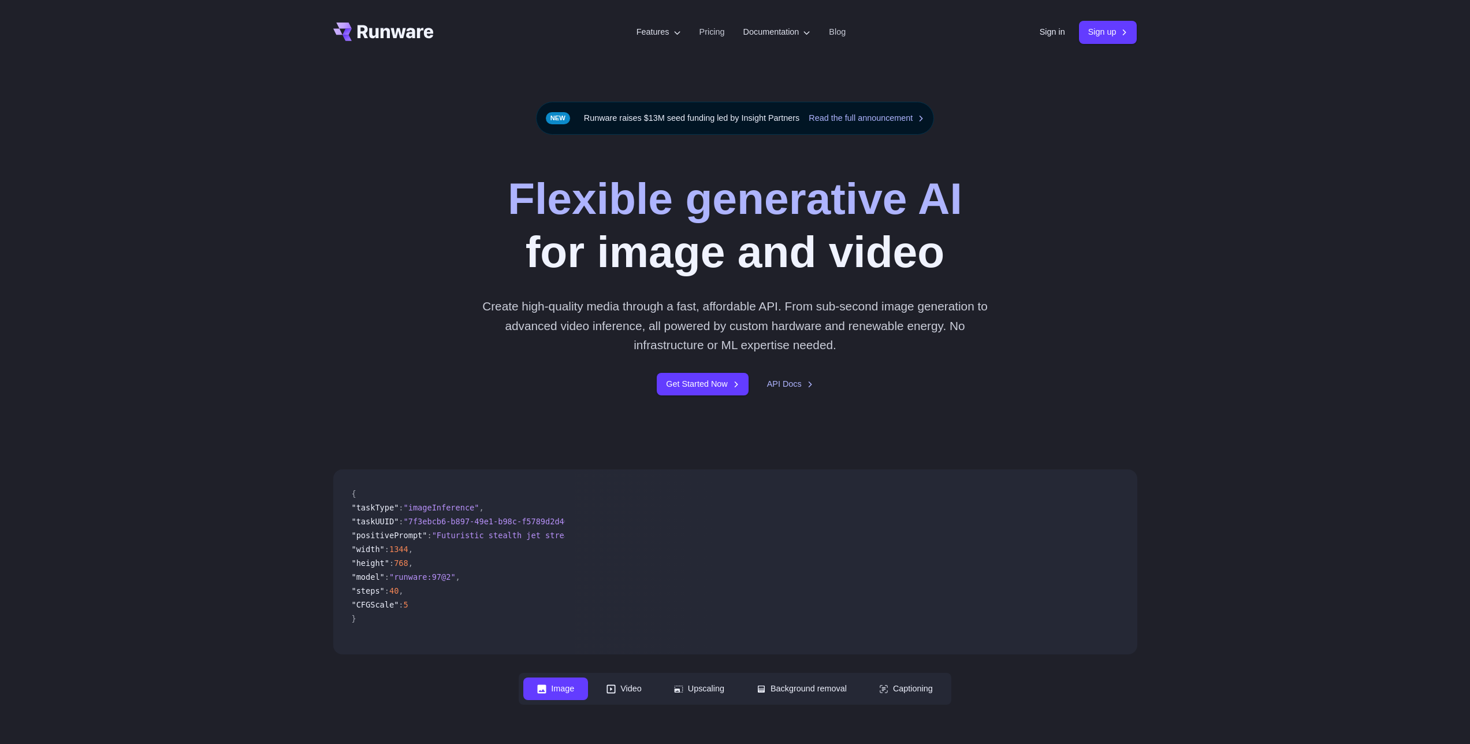 Image resolution: width=1470 pixels, height=744 pixels. What do you see at coordinates (647, 535) in the screenshot?
I see `span: "Futuristic stealth jet streaking through a neon-lit cityscape with glowing purple exhaust"` at bounding box center [647, 535].